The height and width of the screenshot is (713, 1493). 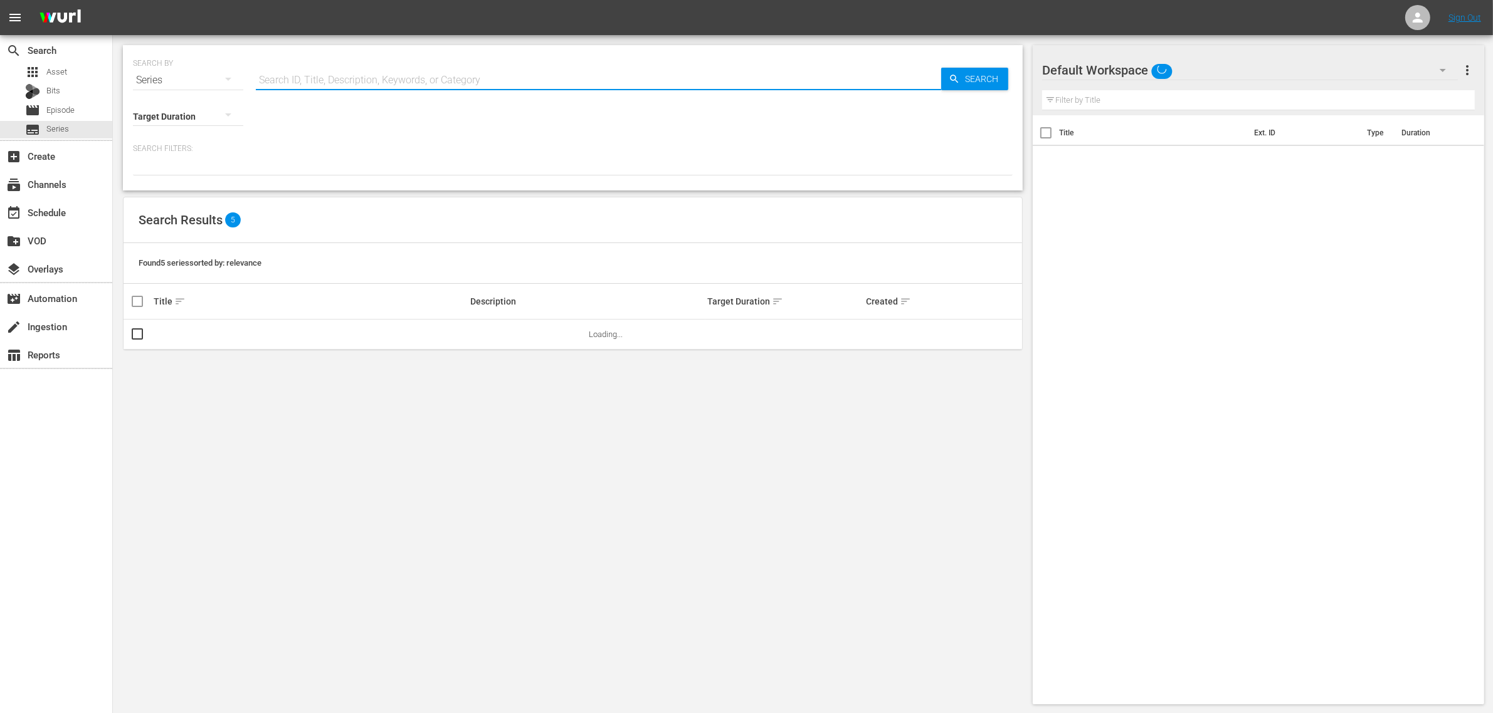 What do you see at coordinates (1467, 70) in the screenshot?
I see `span: more_vert` at bounding box center [1467, 70].